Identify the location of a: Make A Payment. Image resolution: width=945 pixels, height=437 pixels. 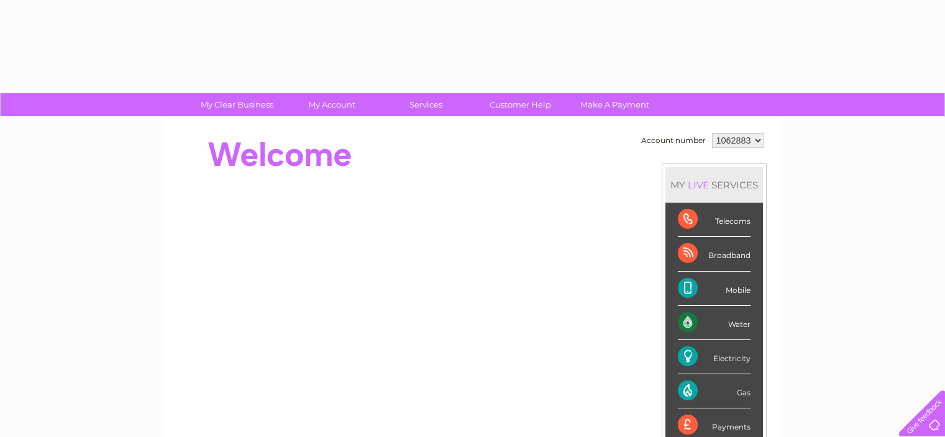
(614, 104).